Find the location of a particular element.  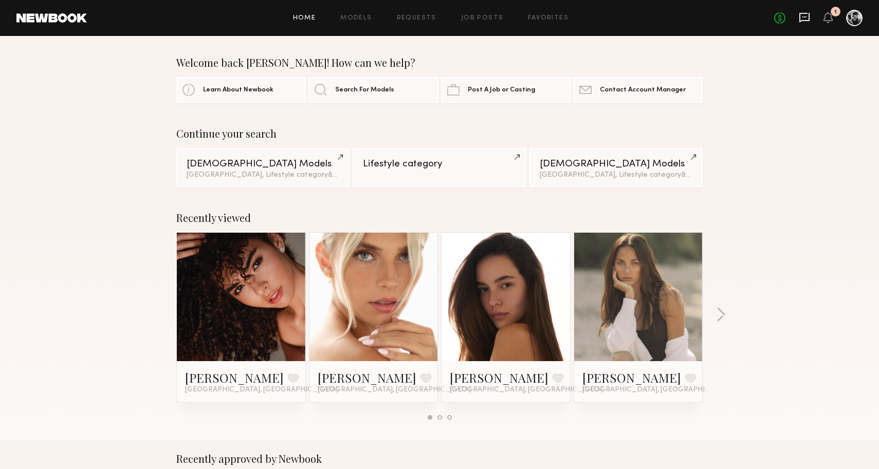

a: Contact Account Manager is located at coordinates (638, 90).